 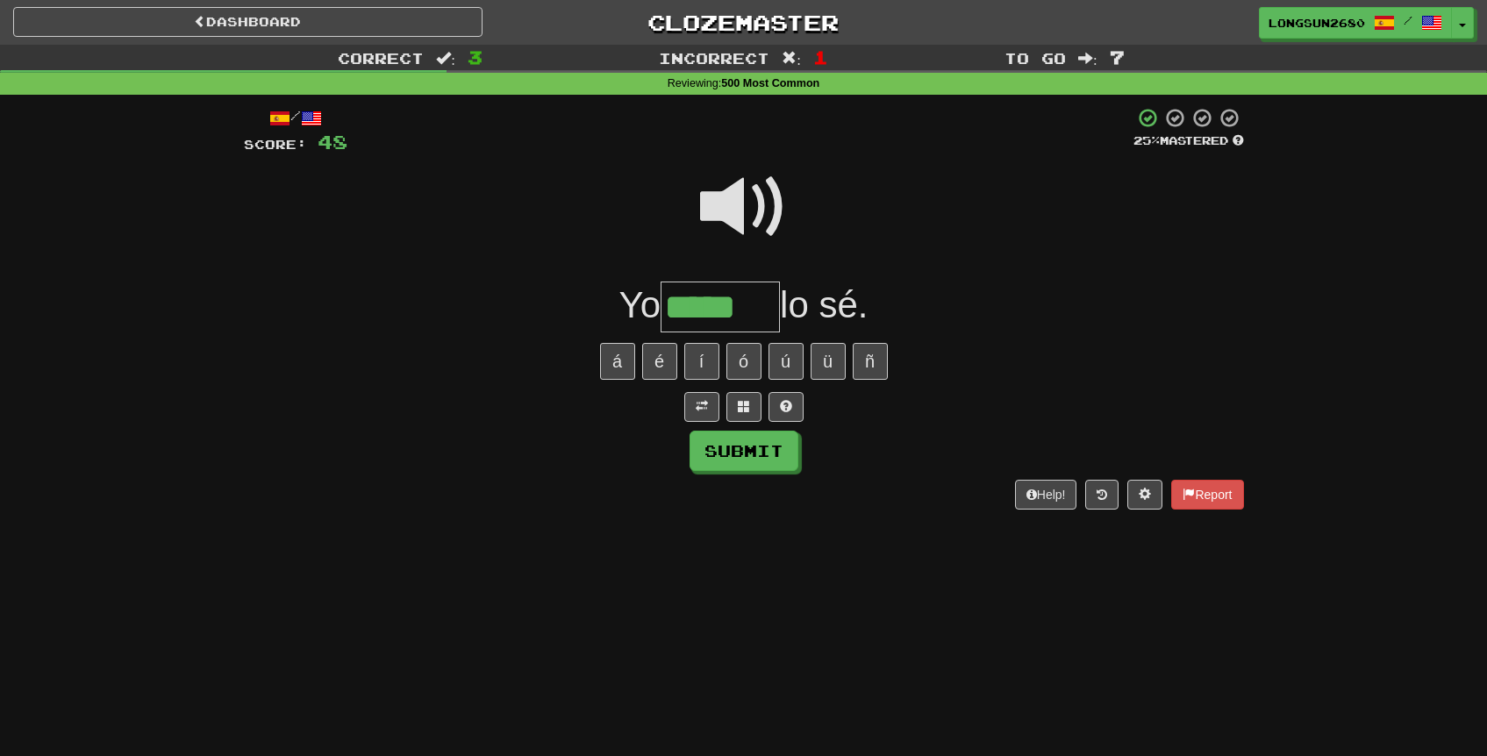 What do you see at coordinates (332, 141) in the screenshot?
I see `span: 48` at bounding box center [332, 141].